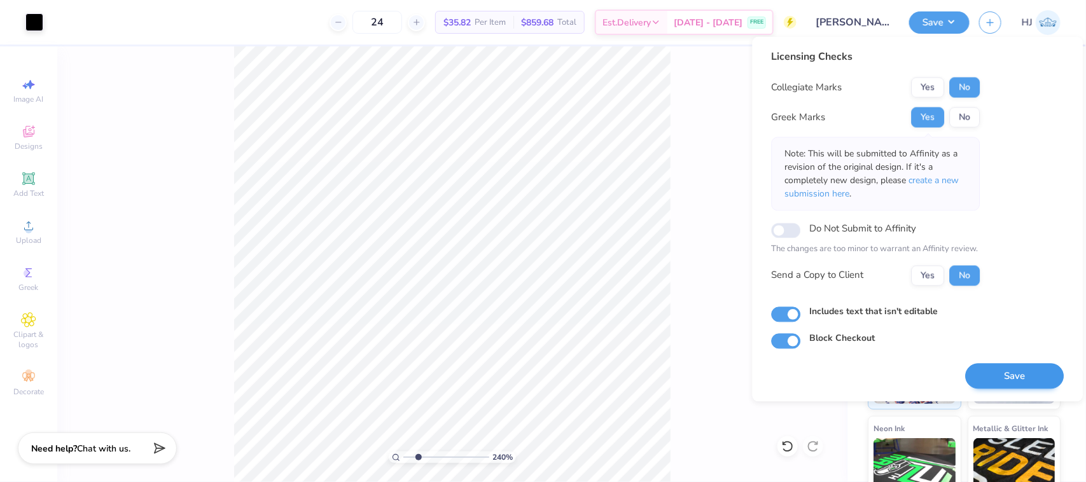 The image size is (1086, 482). Describe the element at coordinates (799, 117) in the screenshot. I see `div: Greek Marks` at that location.